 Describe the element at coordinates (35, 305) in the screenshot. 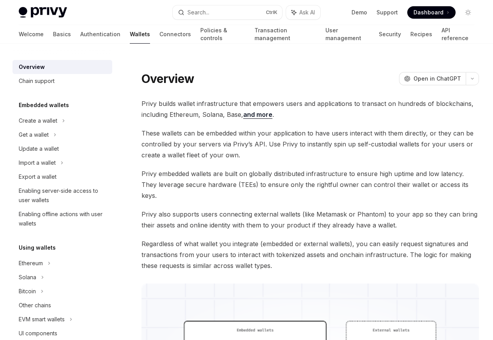

I see `div: Other chains` at that location.